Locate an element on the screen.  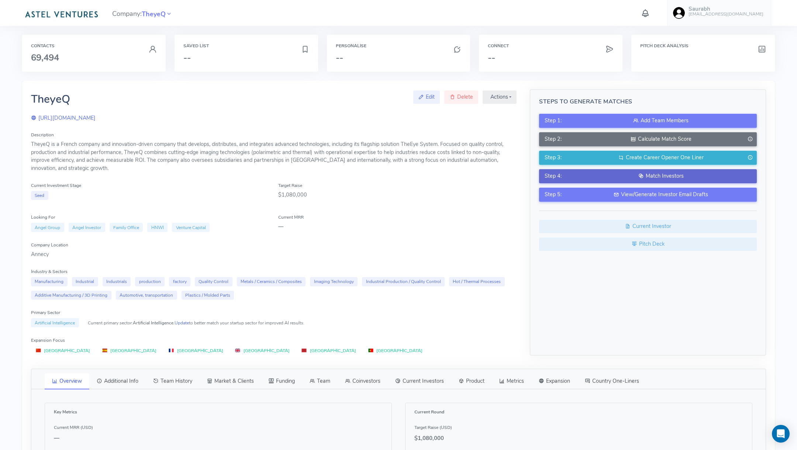
a: Update is located at coordinates (182, 323).